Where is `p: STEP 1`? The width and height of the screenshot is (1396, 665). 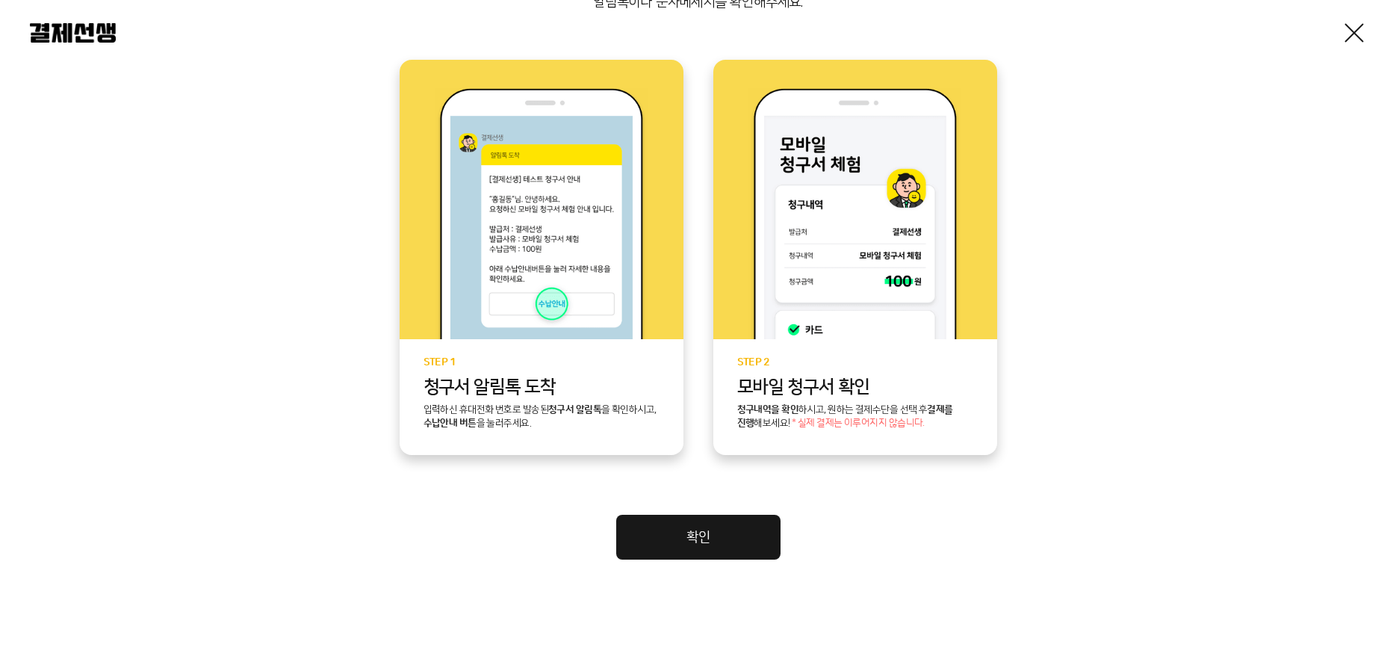
p: STEP 1 is located at coordinates (541, 362).